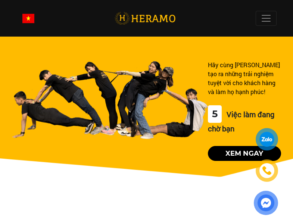 The width and height of the screenshot is (293, 224). Describe the element at coordinates (267, 170) in the screenshot. I see `img: phone-icon` at that location.